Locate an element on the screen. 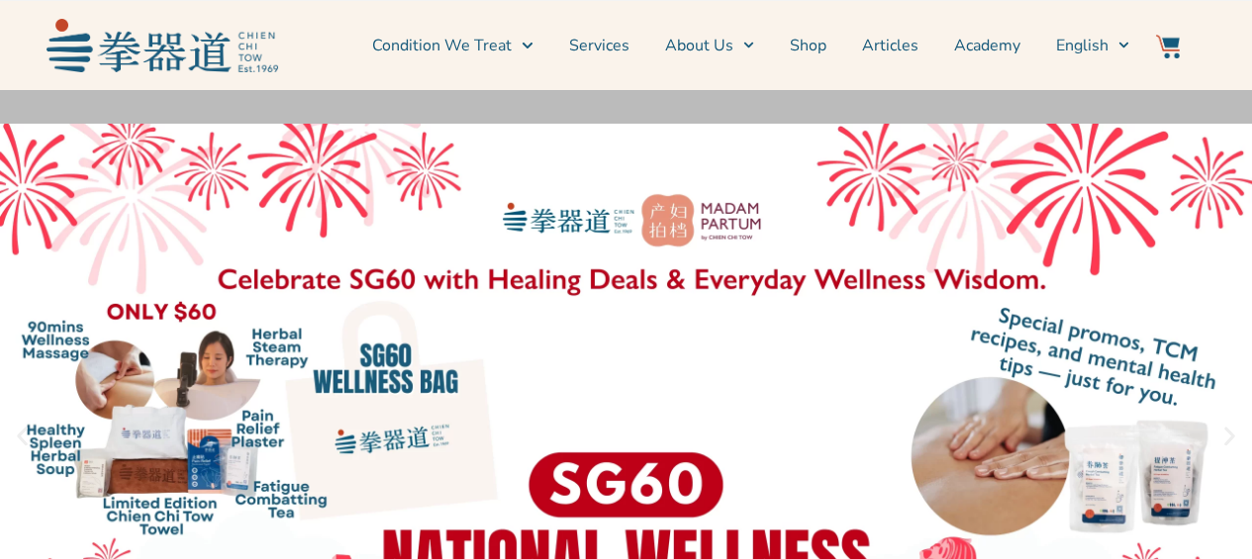 This screenshot has width=1252, height=559. div: Previous slide is located at coordinates (22, 436).